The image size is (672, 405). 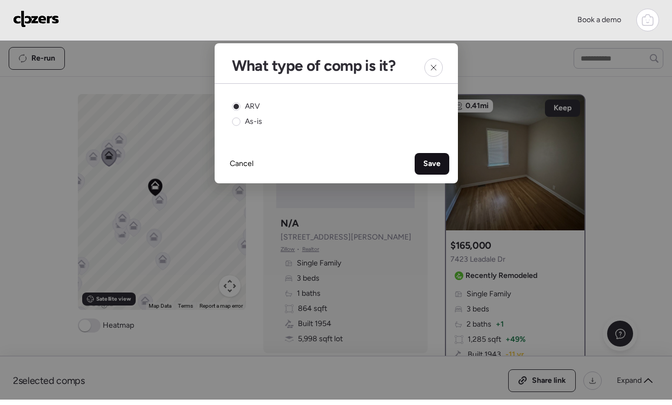 What do you see at coordinates (599, 19) in the screenshot?
I see `span: Book a demo` at bounding box center [599, 19].